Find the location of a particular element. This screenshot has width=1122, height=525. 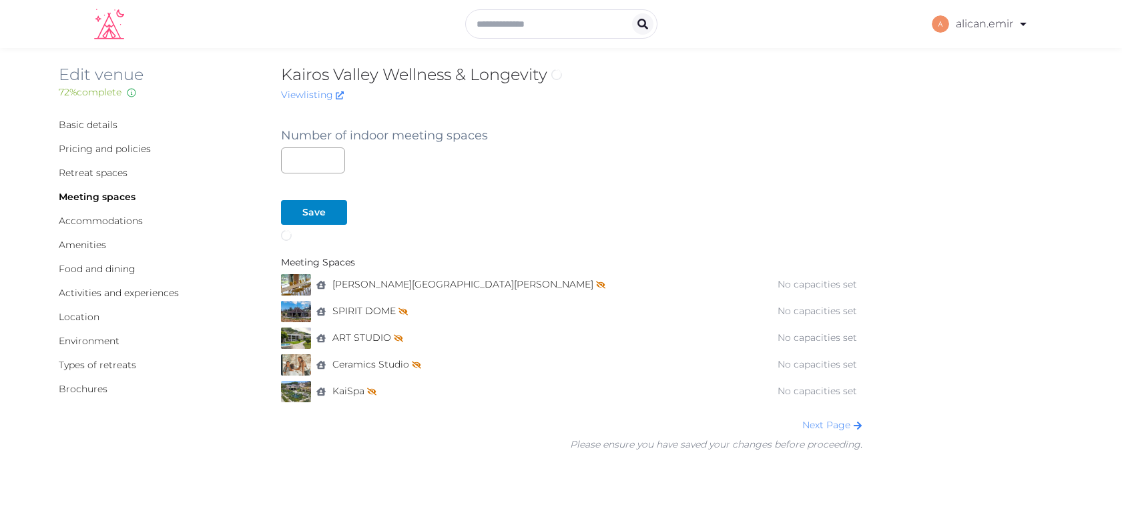

img: KaiSpa is located at coordinates (296, 392).